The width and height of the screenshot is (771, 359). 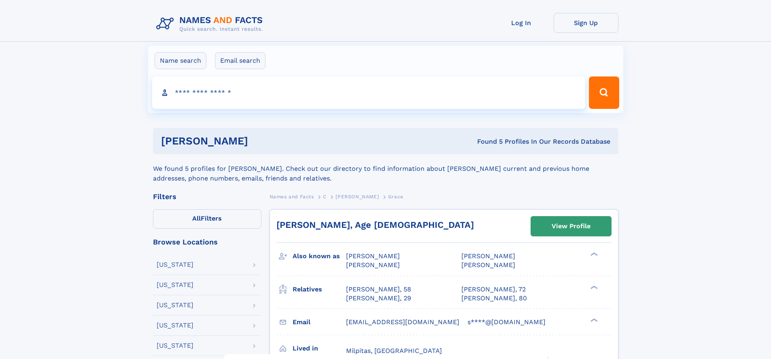 I want to click on div: Browse Locations, so click(x=207, y=242).